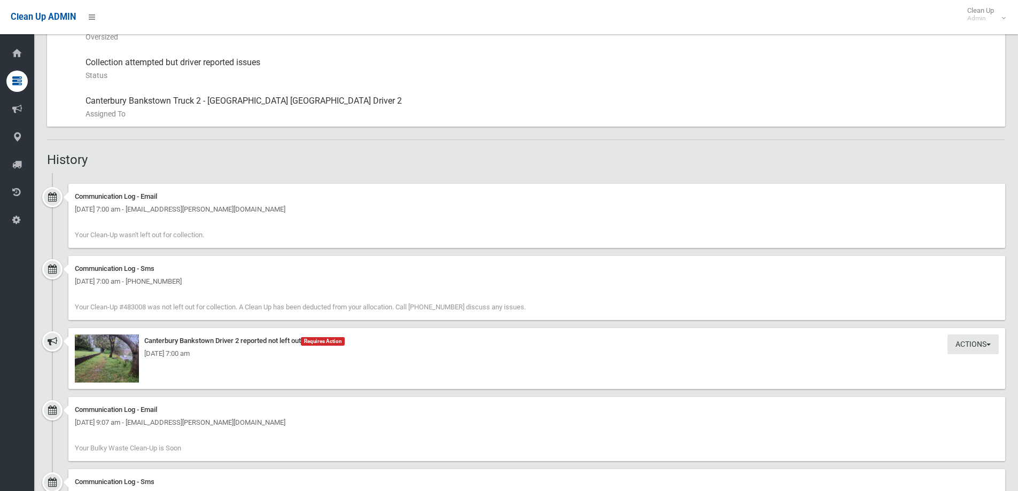  I want to click on span: Your Bulky Waste Clean-Up is Soon, so click(128, 448).